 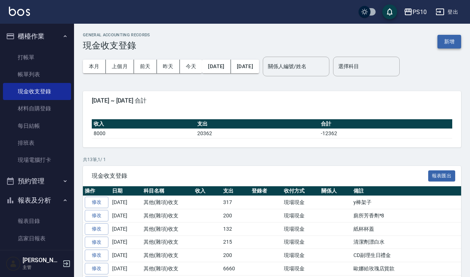 I want to click on a: 互助日報表, so click(x=37, y=256).